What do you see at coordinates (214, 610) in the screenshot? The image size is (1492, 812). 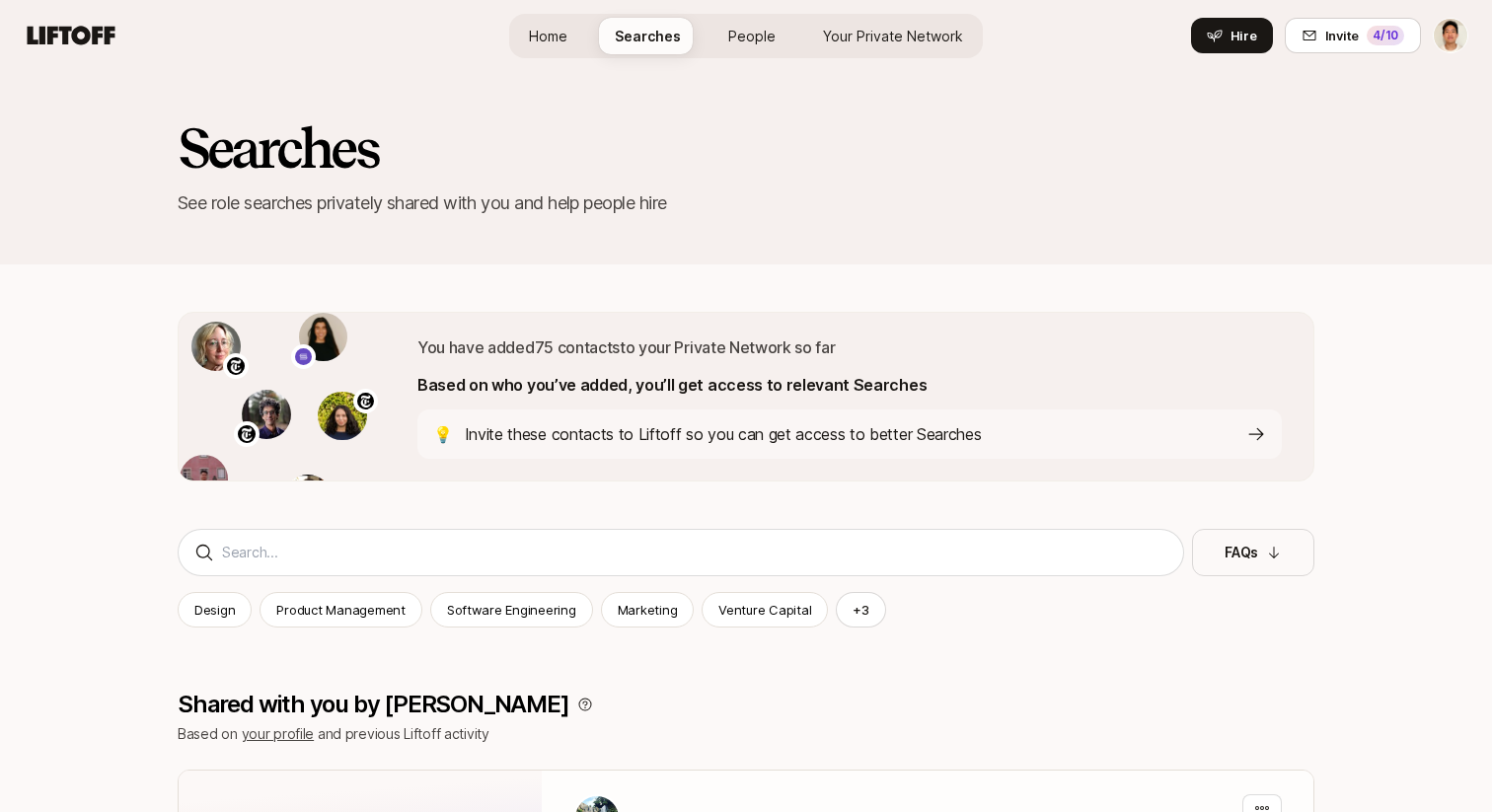 I see `div: Design` at bounding box center [214, 610].